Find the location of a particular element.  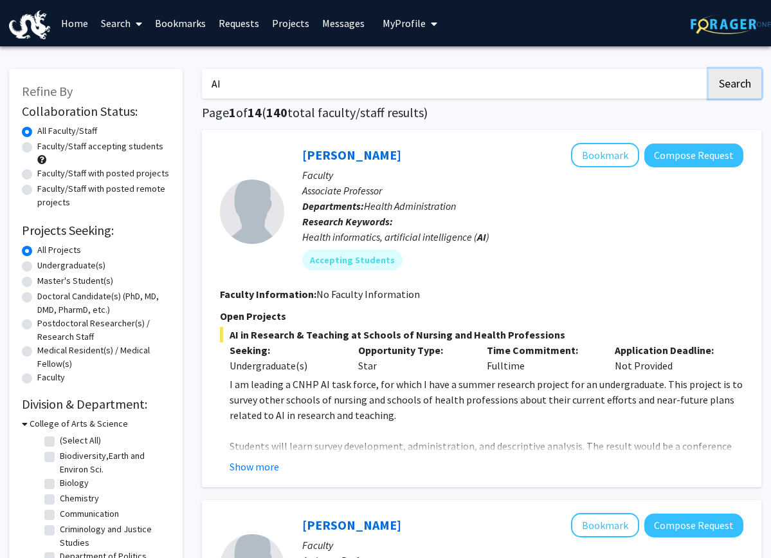

h2: Projects Seeking: is located at coordinates (96, 230).